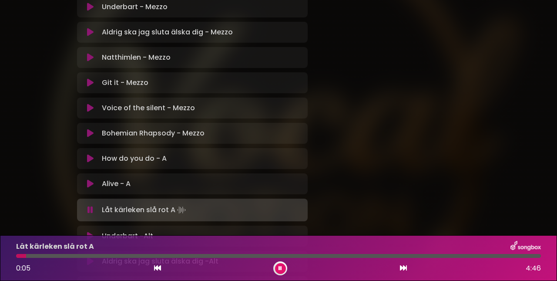  What do you see at coordinates (181, 210) in the screenshot?
I see `img: waveform4.gif` at bounding box center [181, 210].